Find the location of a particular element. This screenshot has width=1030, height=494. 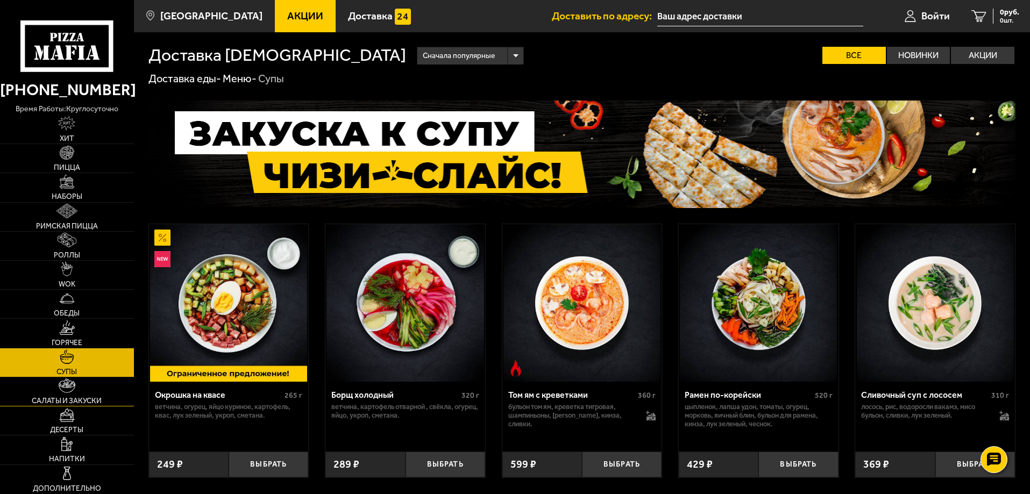

span: 520 г is located at coordinates (823, 395).